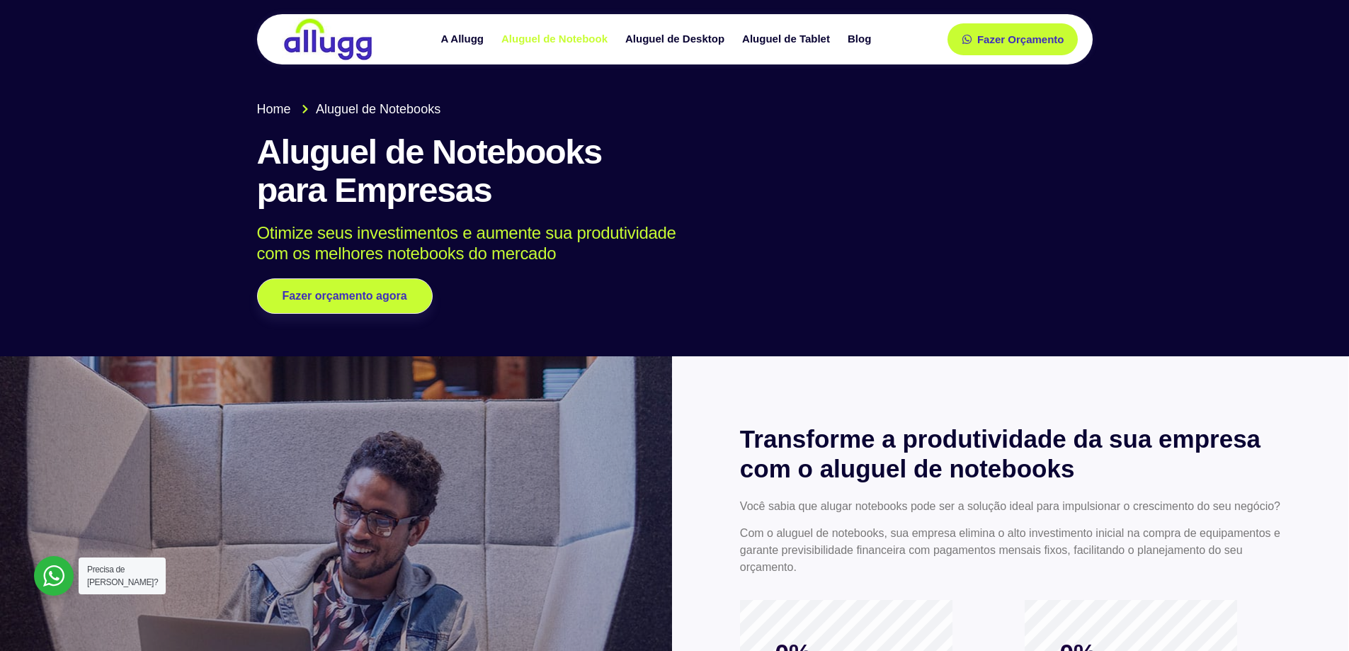 The height and width of the screenshot is (651, 1349). Describe the element at coordinates (328, 39) in the screenshot. I see `img: locação de TI é Allugg` at that location.